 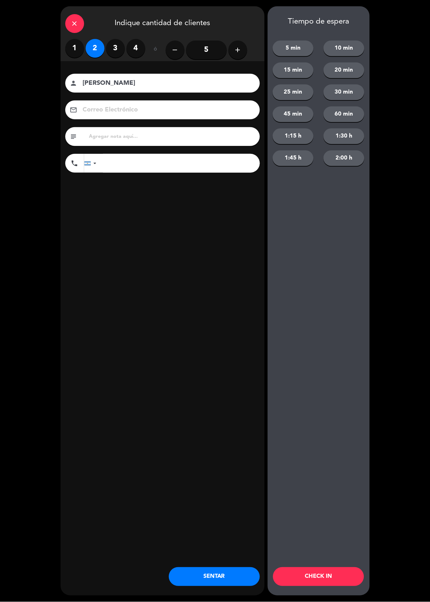 What do you see at coordinates (293, 70) in the screenshot?
I see `button: 15 min` at bounding box center [293, 70].